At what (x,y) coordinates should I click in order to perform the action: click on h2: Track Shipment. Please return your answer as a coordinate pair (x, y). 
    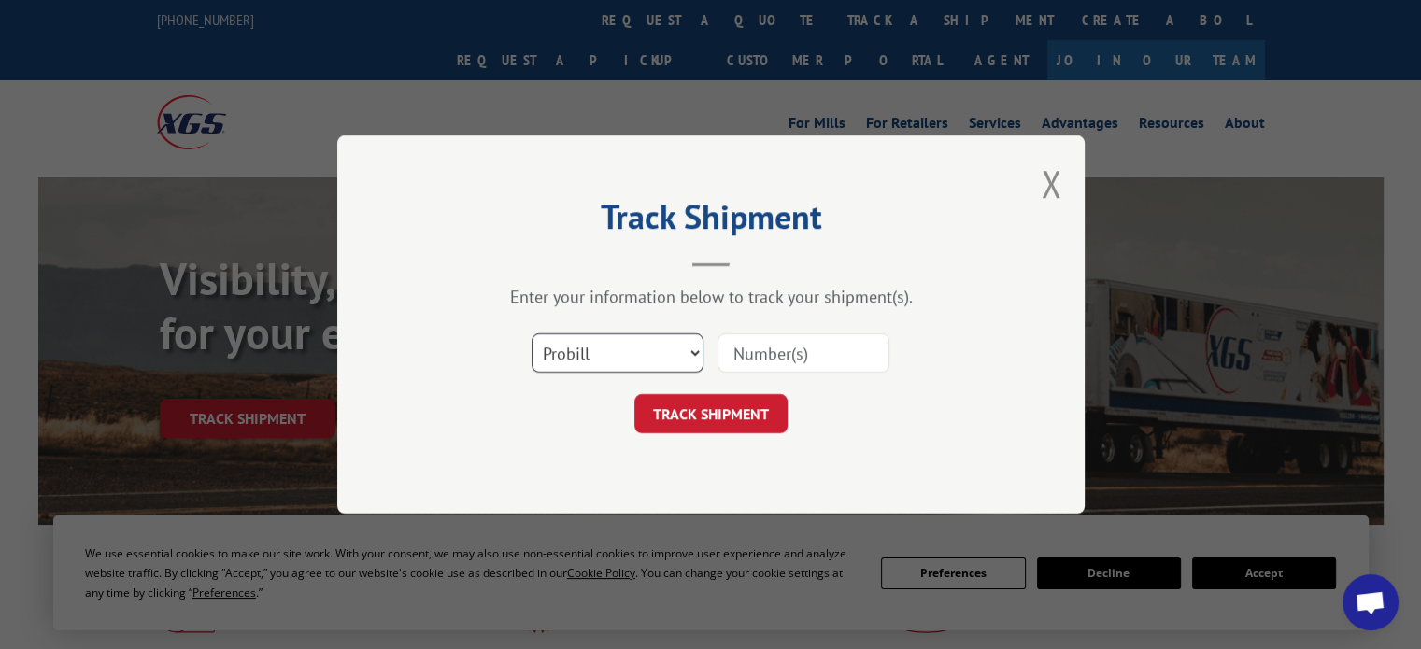
    Looking at the image, I should click on (711, 221).